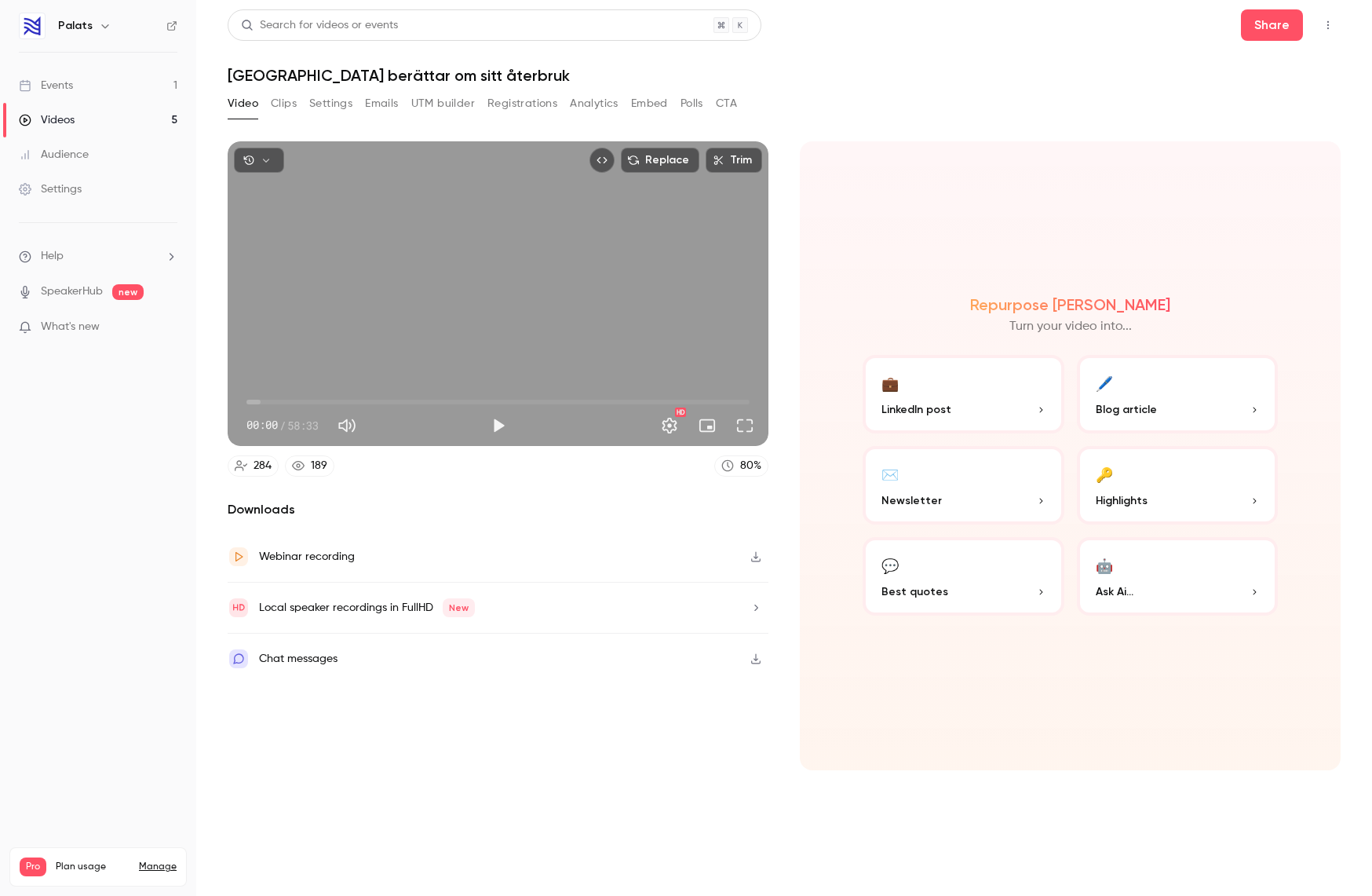 Image resolution: width=1372 pixels, height=896 pixels. I want to click on span: New, so click(458, 607).